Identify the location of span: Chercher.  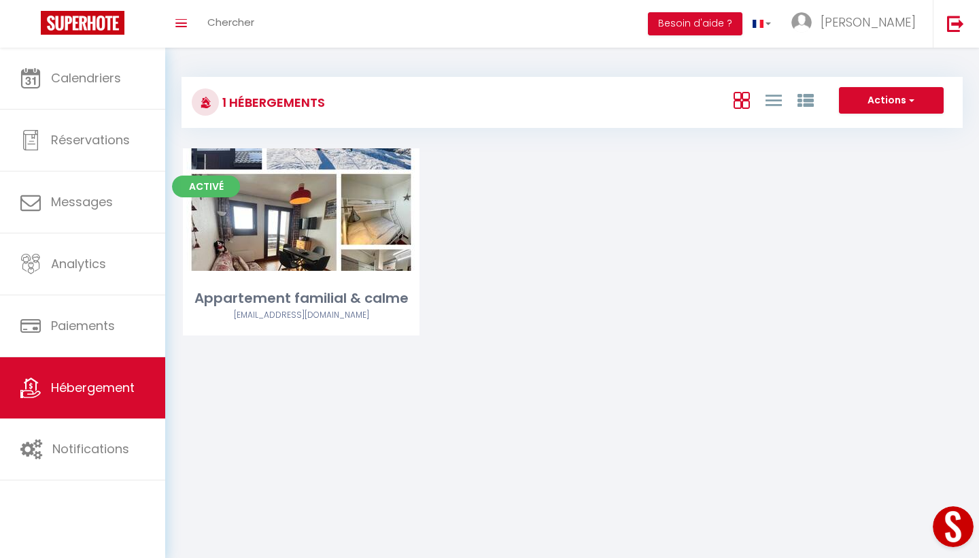
(231, 22).